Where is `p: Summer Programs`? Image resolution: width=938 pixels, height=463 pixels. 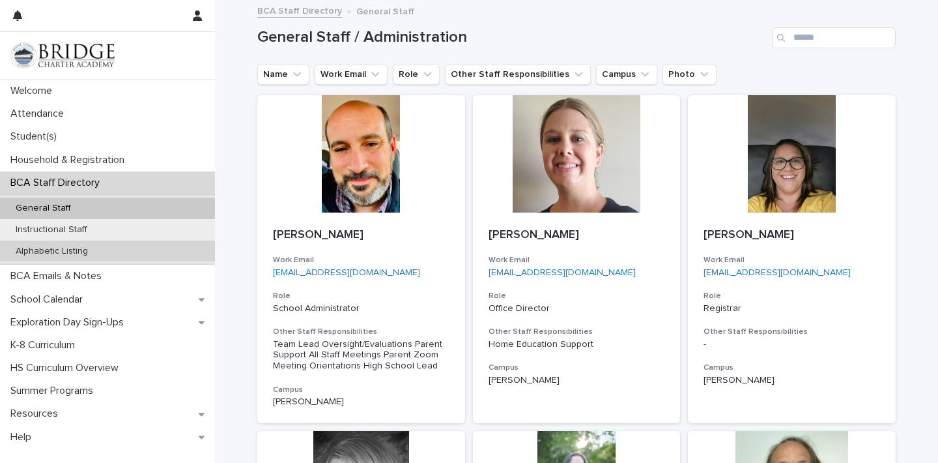 p: Summer Programs is located at coordinates (54, 390).